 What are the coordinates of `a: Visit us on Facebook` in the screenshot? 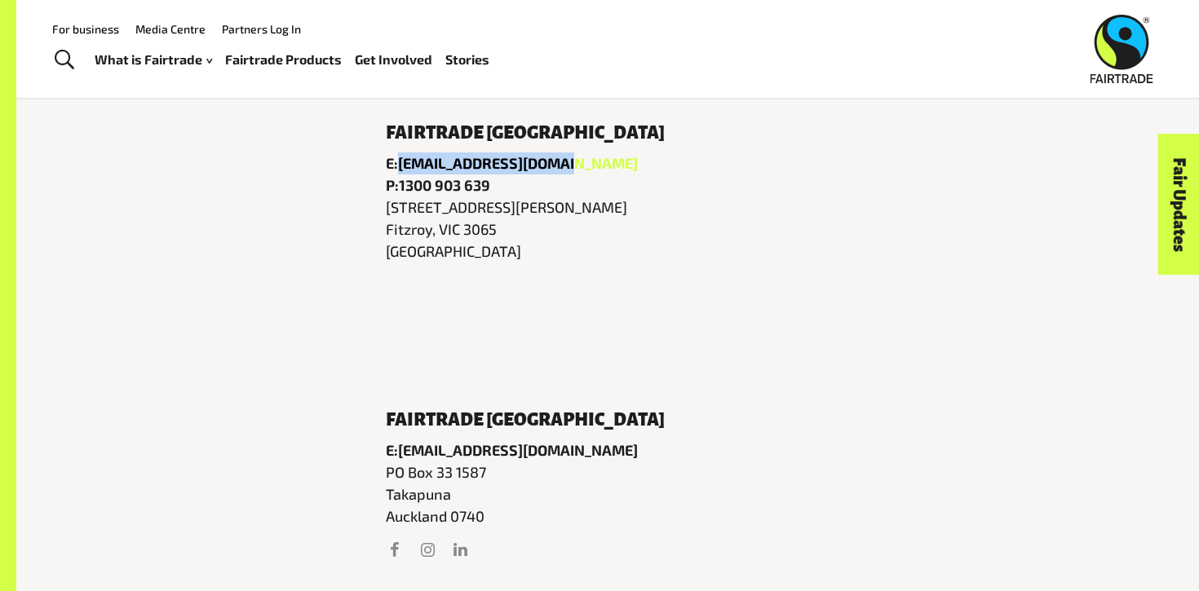 It's located at (395, 550).